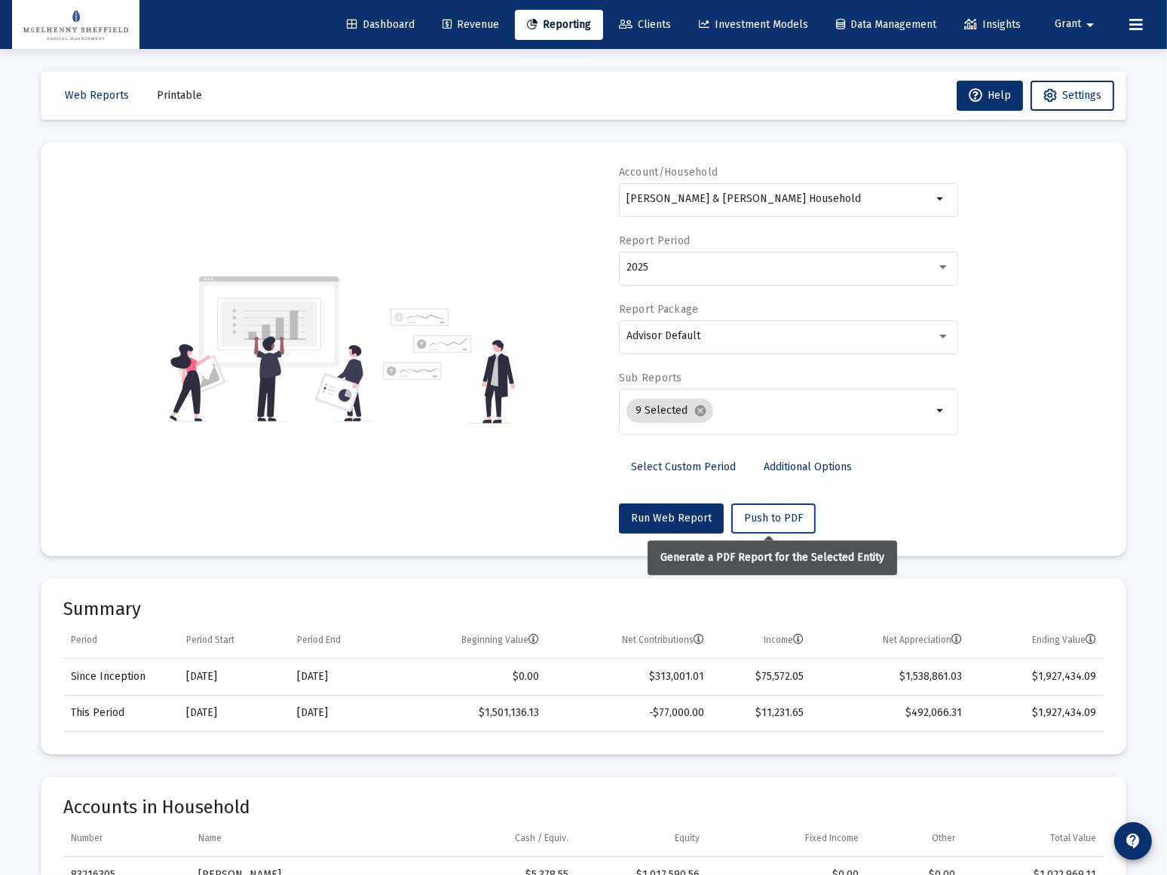 The height and width of the screenshot is (875, 1167). Describe the element at coordinates (992, 24) in the screenshot. I see `span: Insights` at that location.